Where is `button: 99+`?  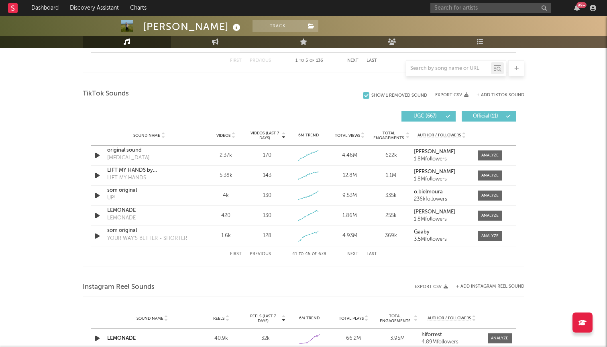 button: 99+ is located at coordinates (577, 8).